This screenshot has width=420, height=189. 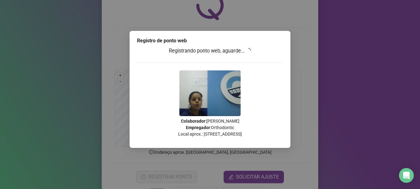 I want to click on div: Registro de ponto web, so click(x=210, y=41).